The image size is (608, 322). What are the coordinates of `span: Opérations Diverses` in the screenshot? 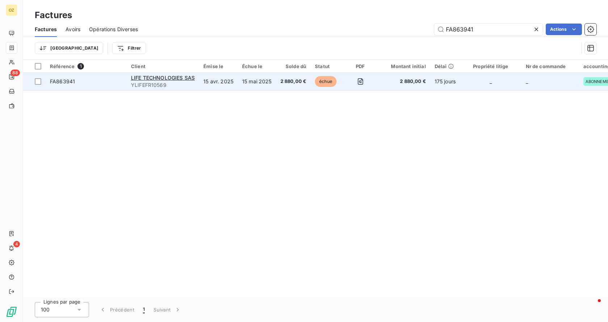 It's located at (113, 29).